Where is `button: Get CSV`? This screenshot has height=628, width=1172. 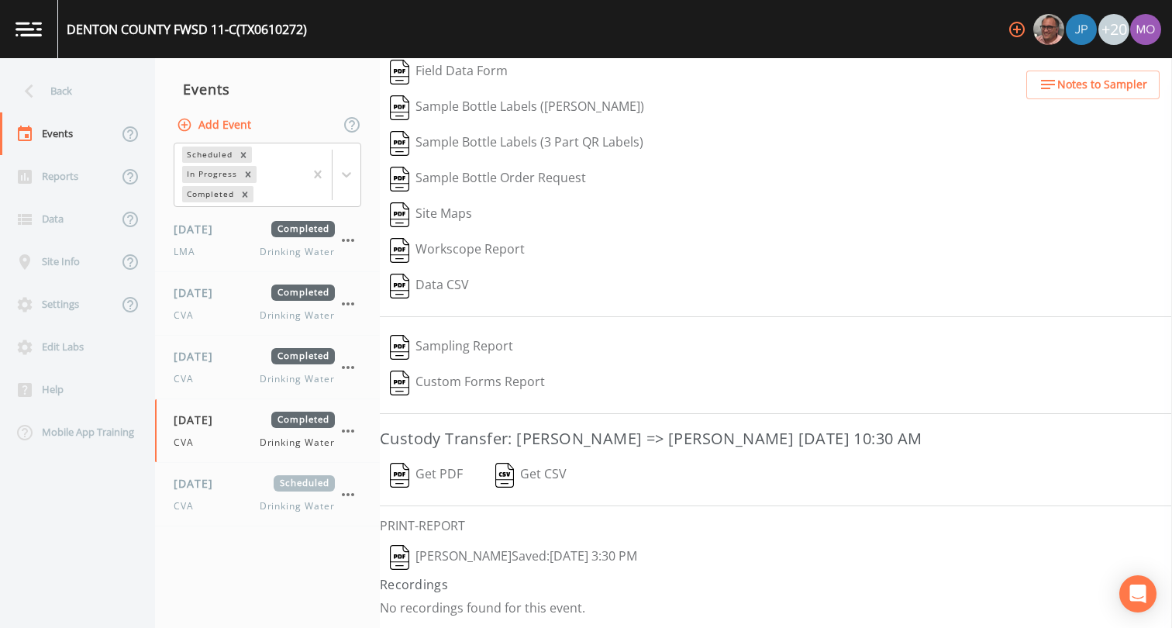 button: Get CSV is located at coordinates (531, 475).